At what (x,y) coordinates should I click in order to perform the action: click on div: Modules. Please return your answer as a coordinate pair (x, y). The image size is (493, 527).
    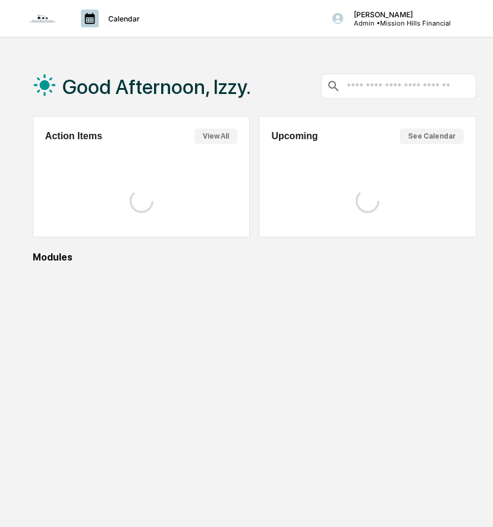
    Looking at the image, I should click on (255, 257).